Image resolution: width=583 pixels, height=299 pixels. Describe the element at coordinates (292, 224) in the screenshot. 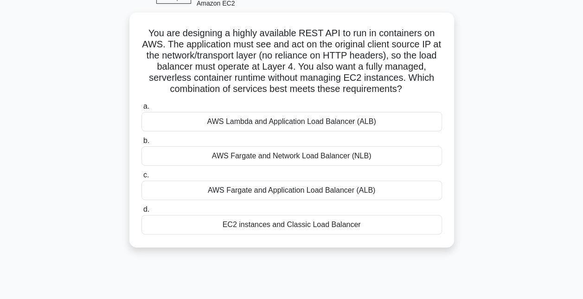

I see `div: EC2 instances and Classic Load Balancer` at that location.